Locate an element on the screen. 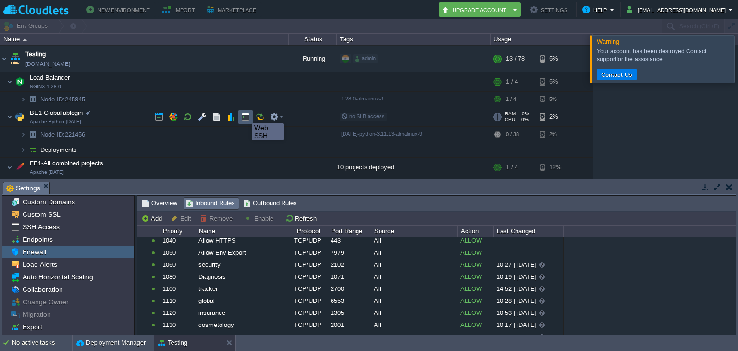 The height and width of the screenshot is (351, 738). a: Load BalancerNGINX 1.28.0 is located at coordinates (50, 77).